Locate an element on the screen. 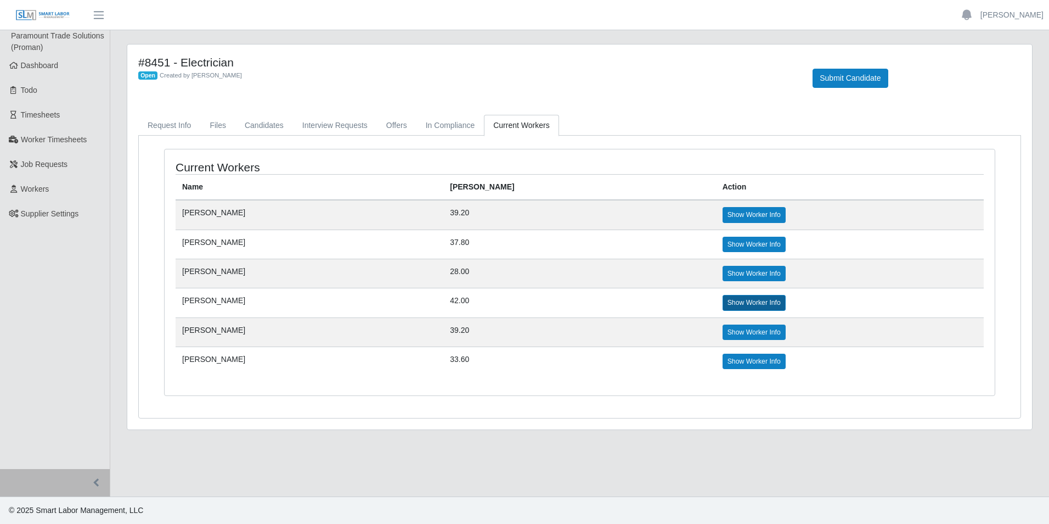  span: Job Requests is located at coordinates (44, 164).